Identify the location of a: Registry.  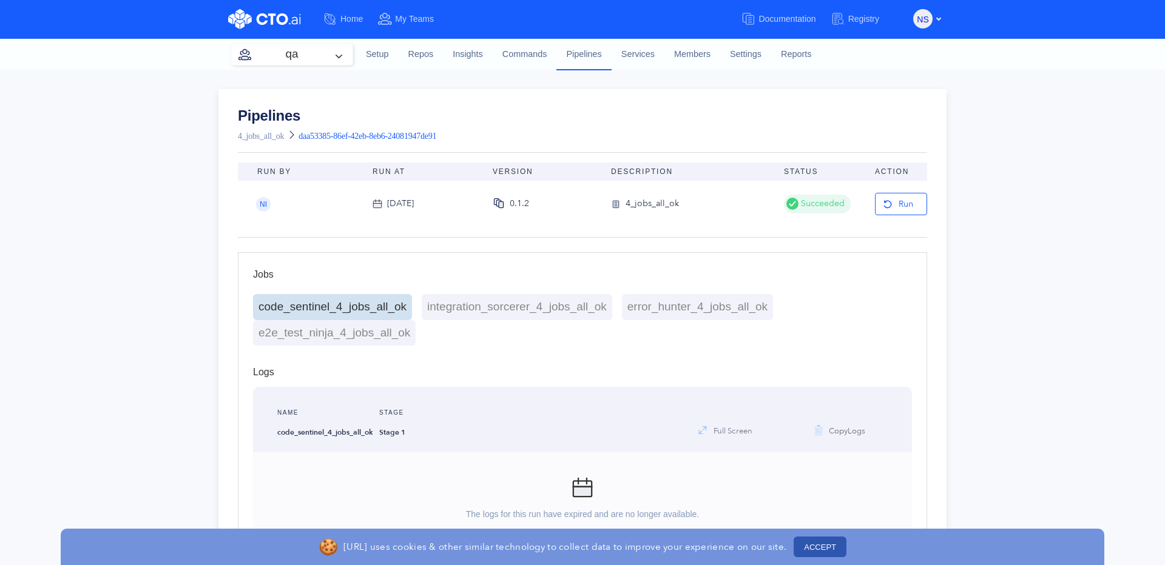
(862, 19).